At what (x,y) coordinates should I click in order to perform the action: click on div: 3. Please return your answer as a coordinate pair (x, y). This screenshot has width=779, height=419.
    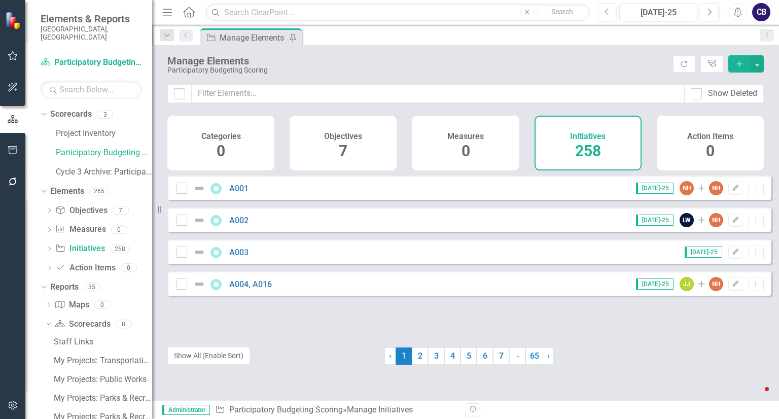
    Looking at the image, I should click on (105, 114).